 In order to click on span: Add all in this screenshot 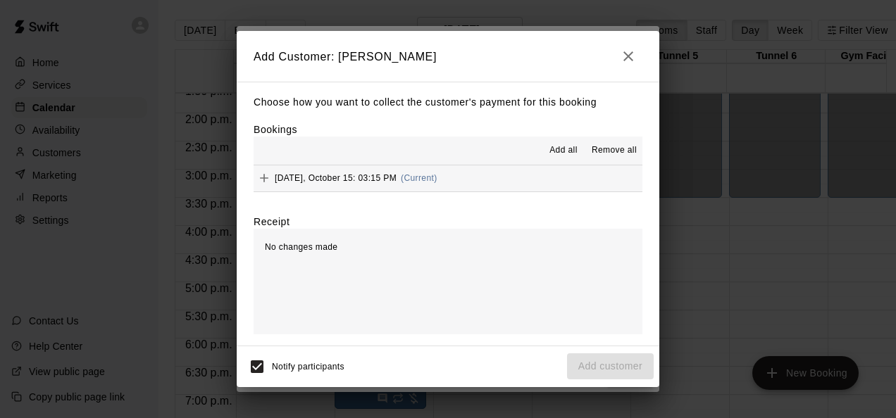, I will do `click(563, 151)`.